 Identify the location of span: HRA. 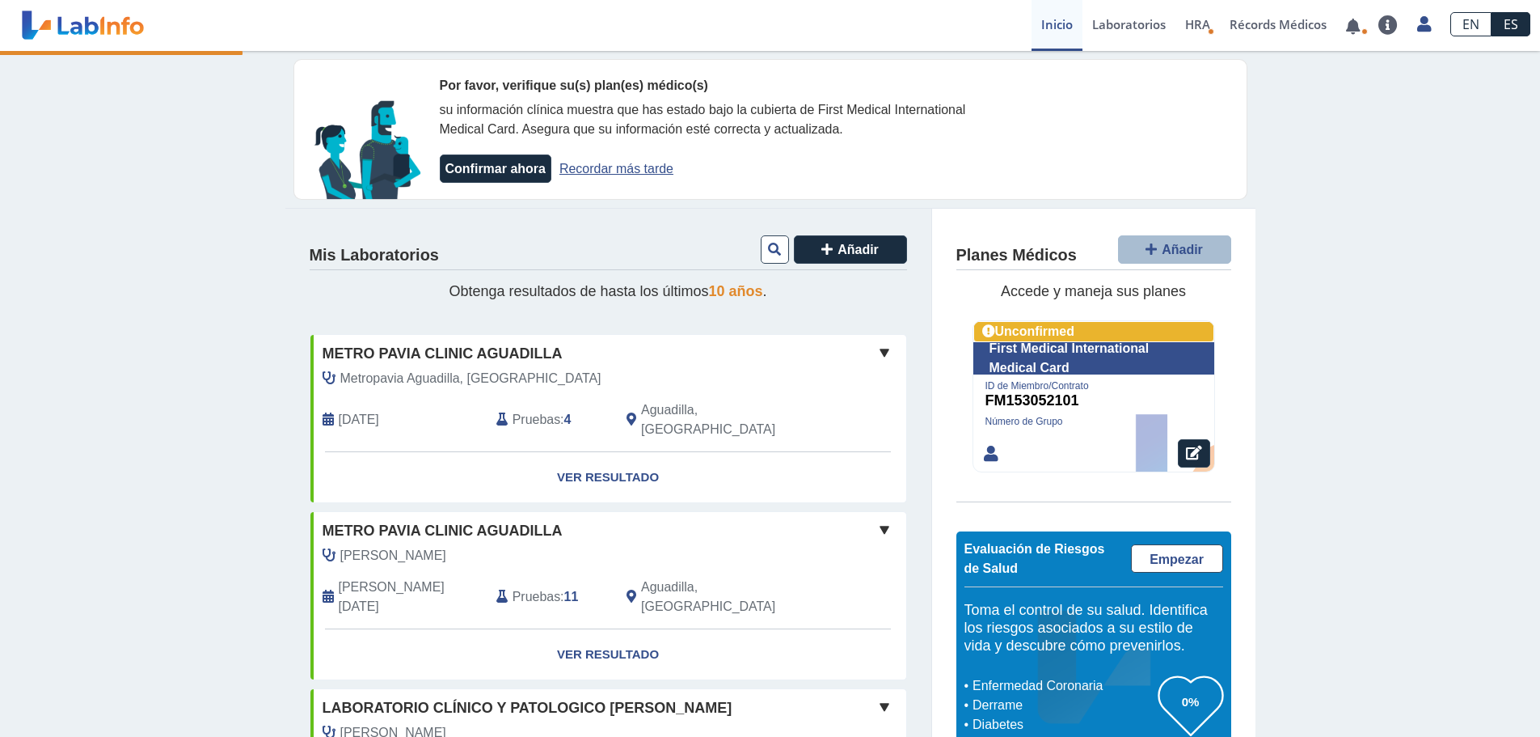
(1197, 24).